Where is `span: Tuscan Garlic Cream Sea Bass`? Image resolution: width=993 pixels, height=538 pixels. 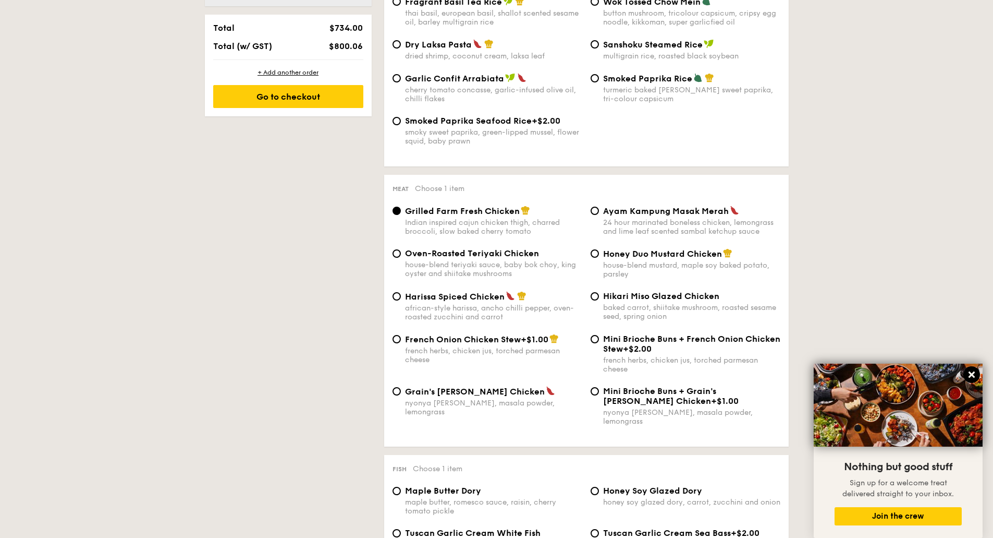
span: Tuscan Garlic Cream Sea Bass is located at coordinates (667, 532).